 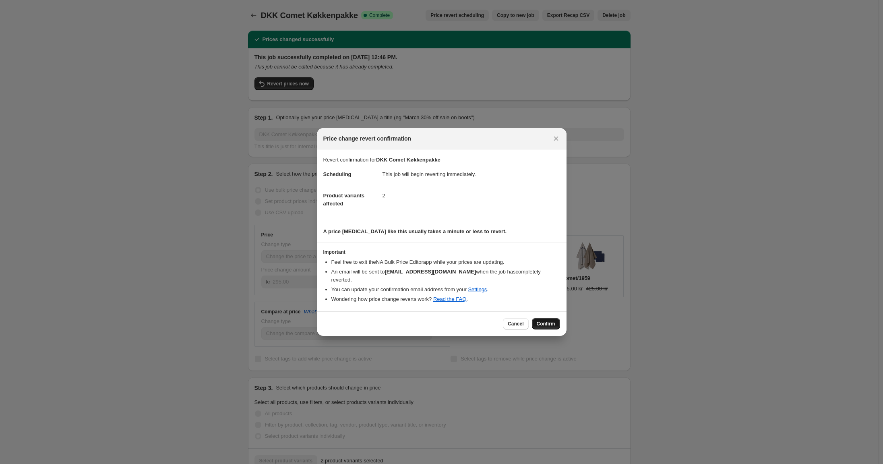 What do you see at coordinates (515, 324) in the screenshot?
I see `button: Cancel` at bounding box center [515, 324].